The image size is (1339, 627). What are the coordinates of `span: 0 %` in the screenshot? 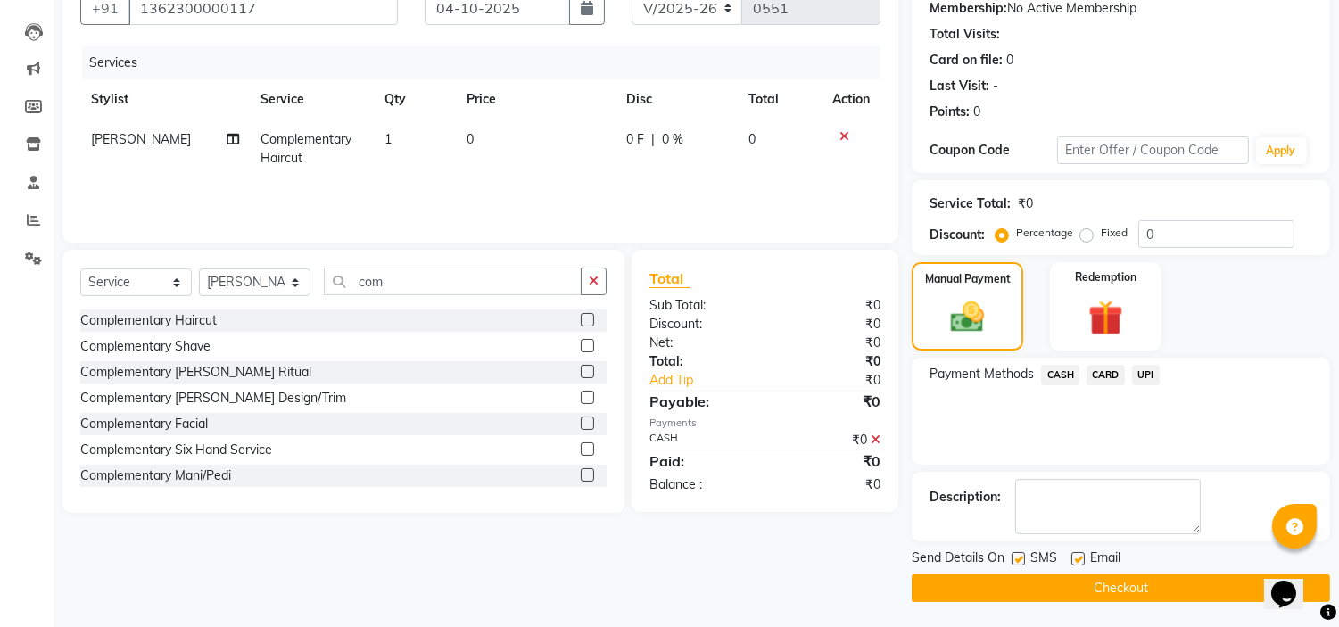 It's located at (673, 139).